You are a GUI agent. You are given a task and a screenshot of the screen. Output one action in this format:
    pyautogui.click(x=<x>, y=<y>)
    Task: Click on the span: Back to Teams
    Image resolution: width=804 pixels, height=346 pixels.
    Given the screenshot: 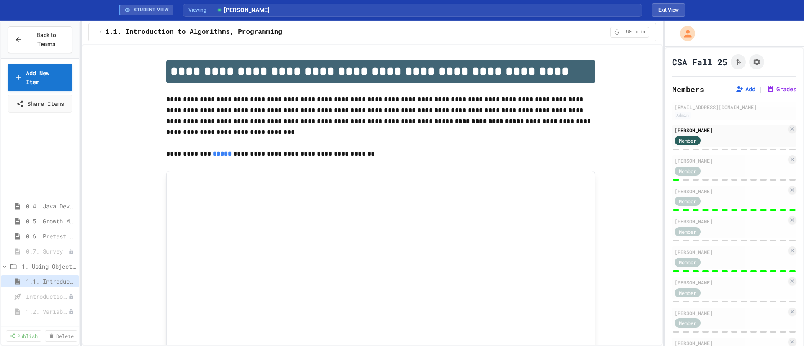 What is the action you would take?
    pyautogui.click(x=46, y=40)
    